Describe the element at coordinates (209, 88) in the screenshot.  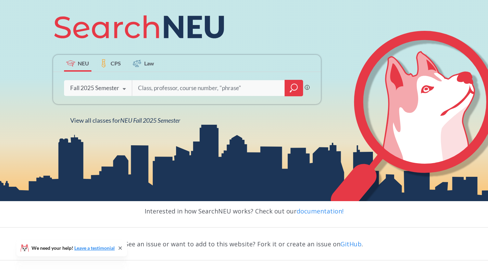
I see `input: Class, professor, course number, "phrase"` at that location.